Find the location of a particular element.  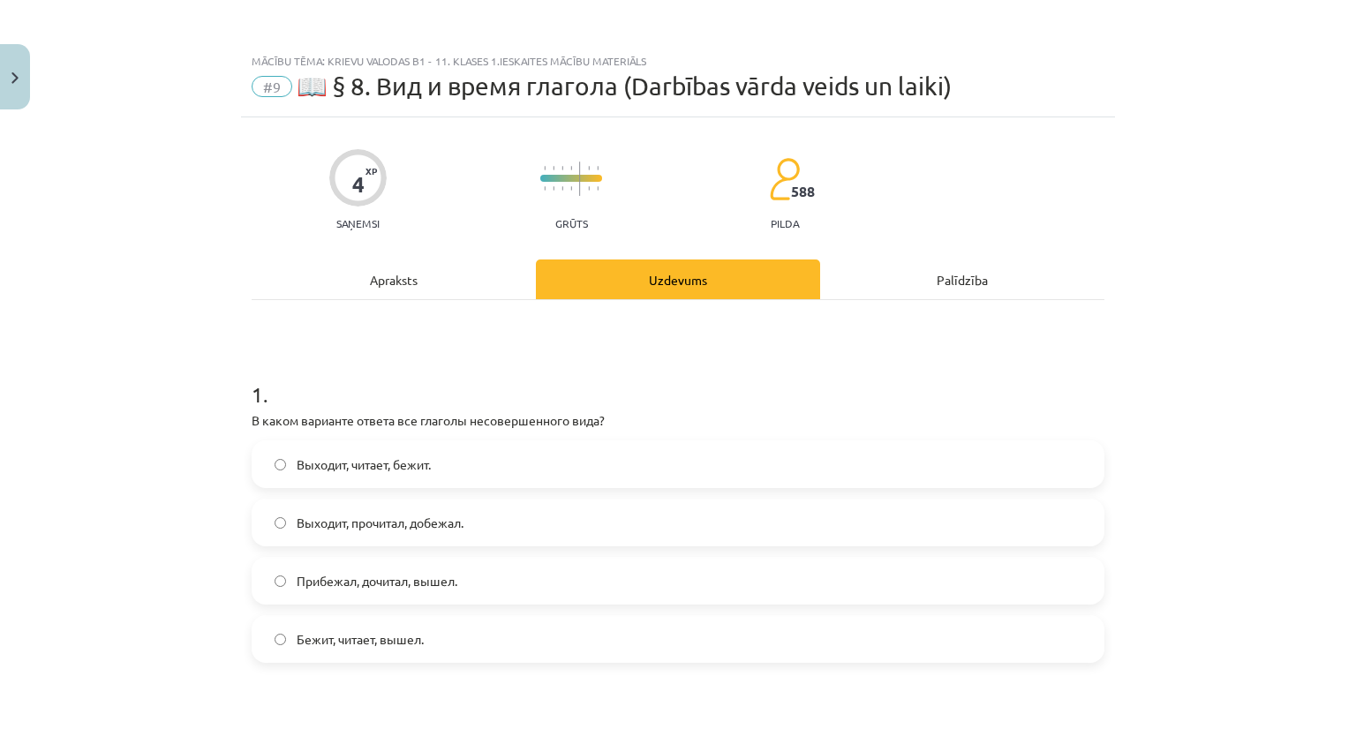

span: Выходит, прочитал, добежал. is located at coordinates (380, 523).